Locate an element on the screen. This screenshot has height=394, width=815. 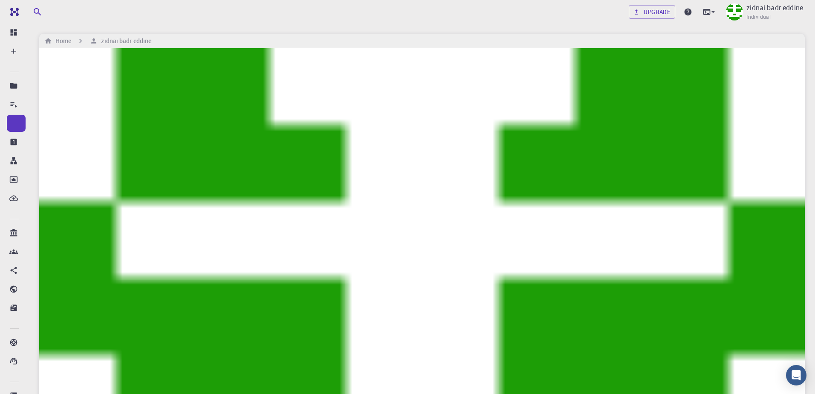
img: zidnai badr eddine is located at coordinates (734, 12).